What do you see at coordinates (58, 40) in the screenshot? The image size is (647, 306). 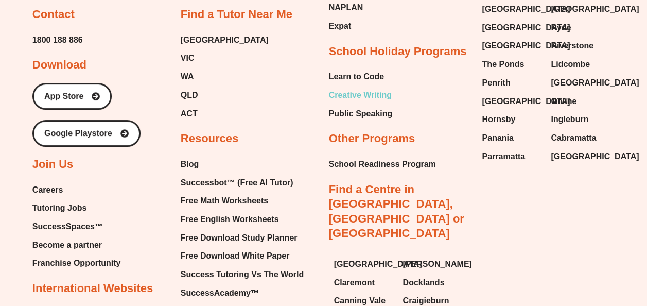 I see `a: 1800 188 886` at bounding box center [58, 40].